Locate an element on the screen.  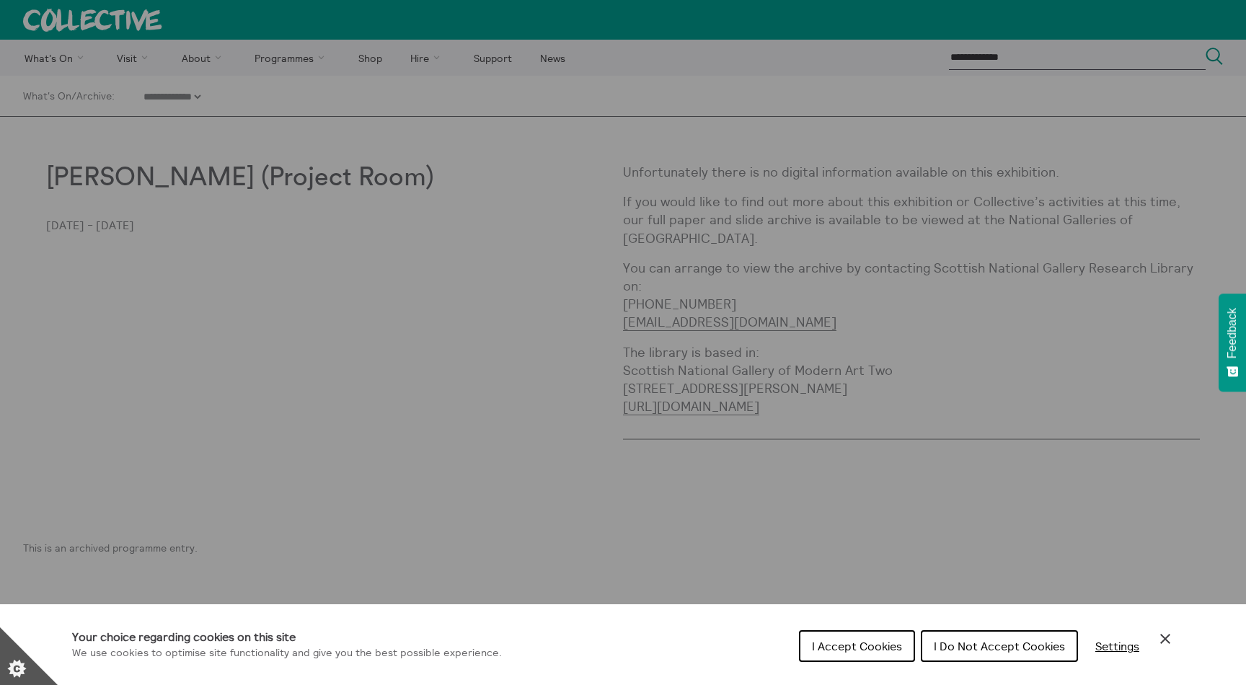
button: Settings is located at coordinates (1117, 646).